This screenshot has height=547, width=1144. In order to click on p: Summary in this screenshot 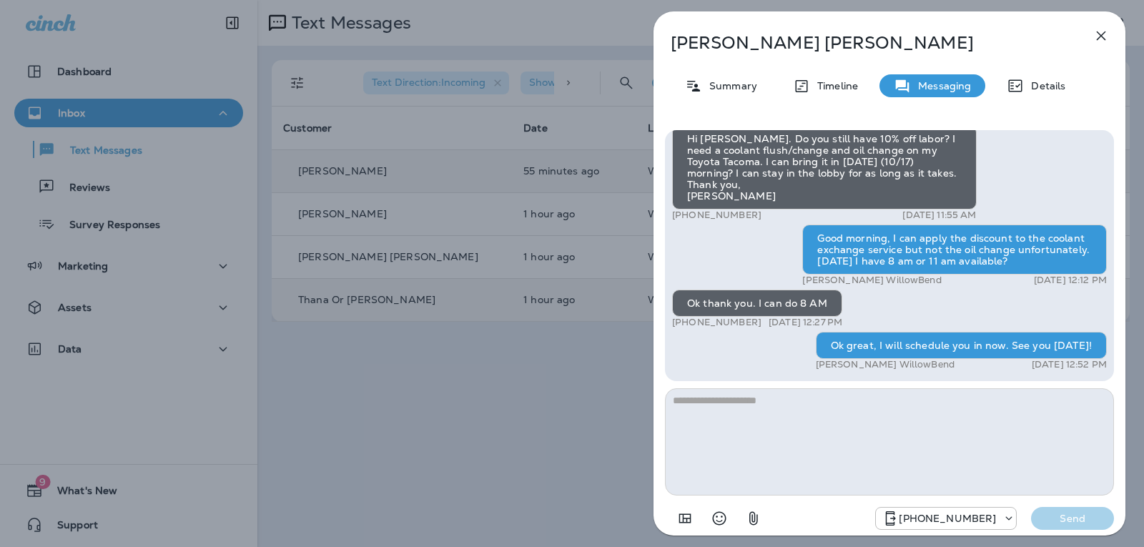, I will do `click(729, 86)`.